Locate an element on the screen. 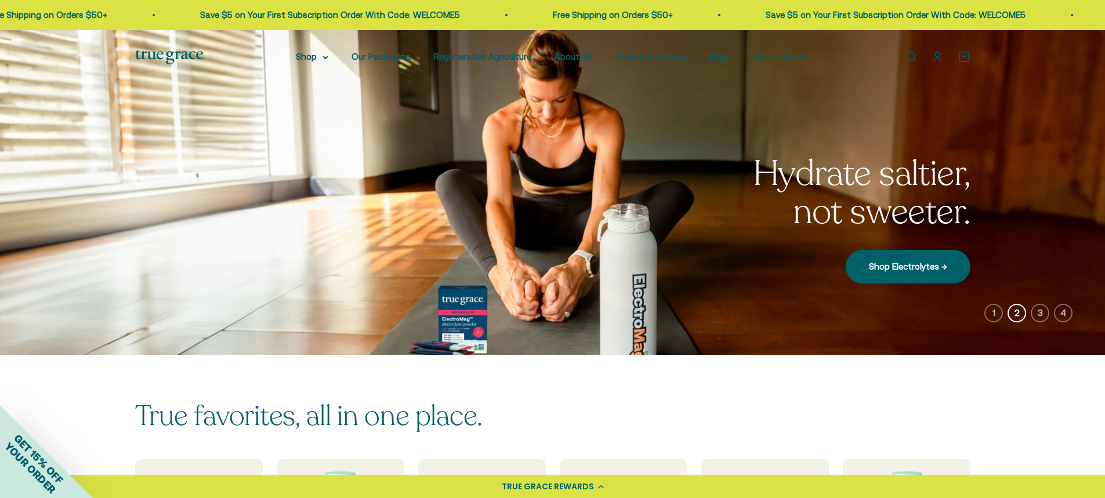 This screenshot has width=1105, height=498. a: Quality & Testing is located at coordinates (650, 56).